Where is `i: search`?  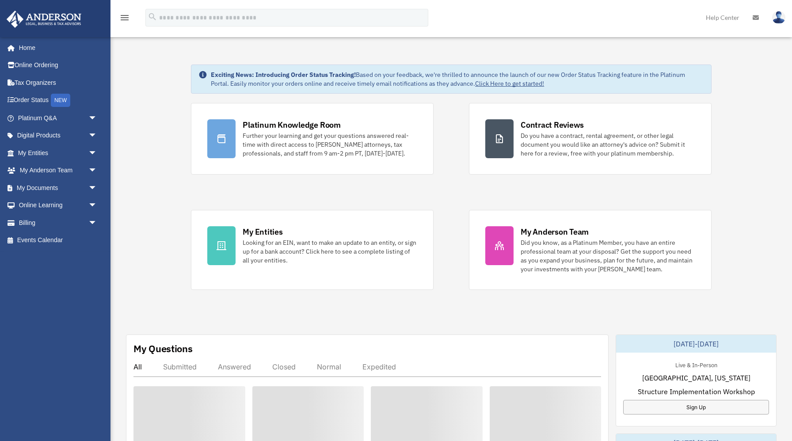 i: search is located at coordinates (152, 17).